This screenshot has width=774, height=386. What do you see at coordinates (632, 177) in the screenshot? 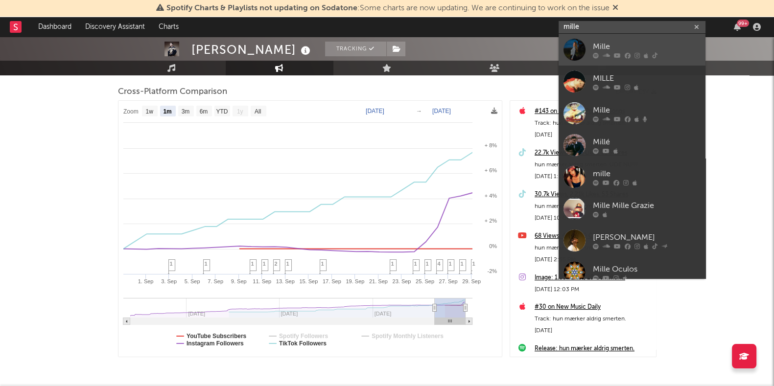
I see `a: mille` at bounding box center [632, 177].